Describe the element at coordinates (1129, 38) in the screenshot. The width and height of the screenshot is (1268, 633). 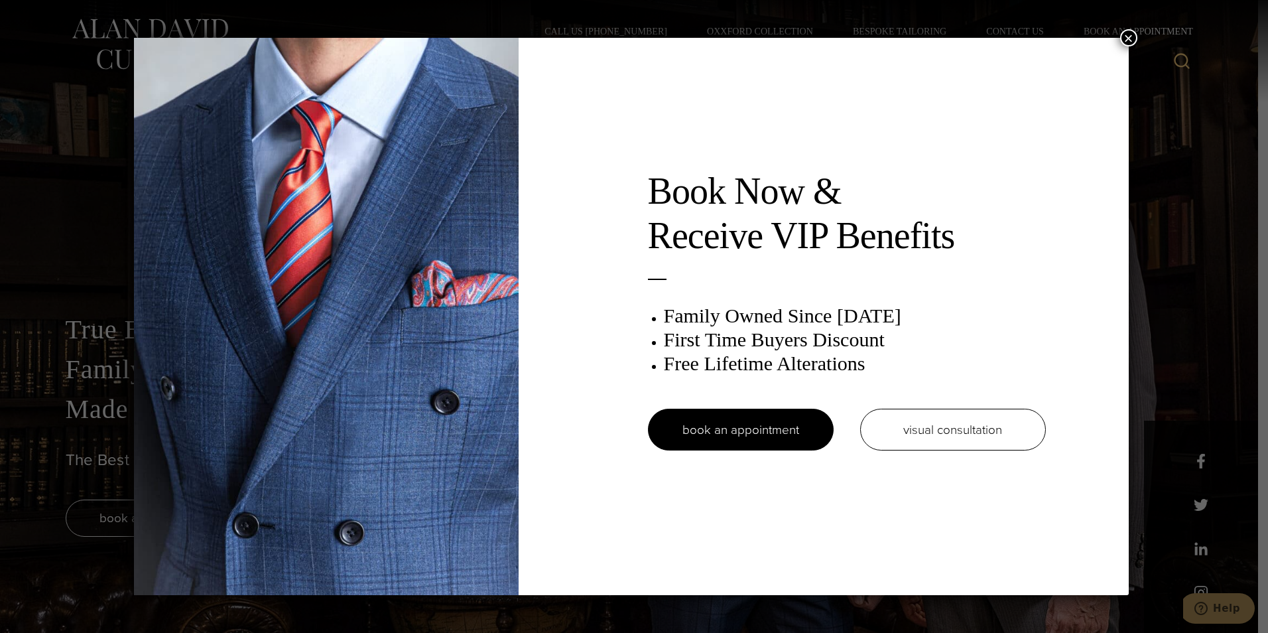
I see `button: Close` at that location.